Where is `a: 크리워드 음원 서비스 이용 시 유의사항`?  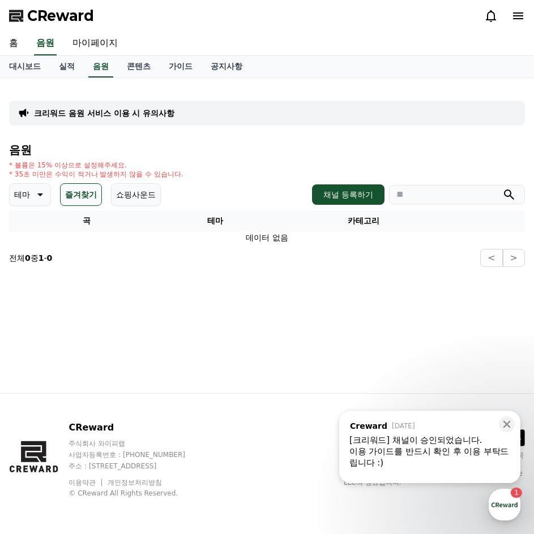 a: 크리워드 음원 서비스 이용 시 유의사항 is located at coordinates (104, 113).